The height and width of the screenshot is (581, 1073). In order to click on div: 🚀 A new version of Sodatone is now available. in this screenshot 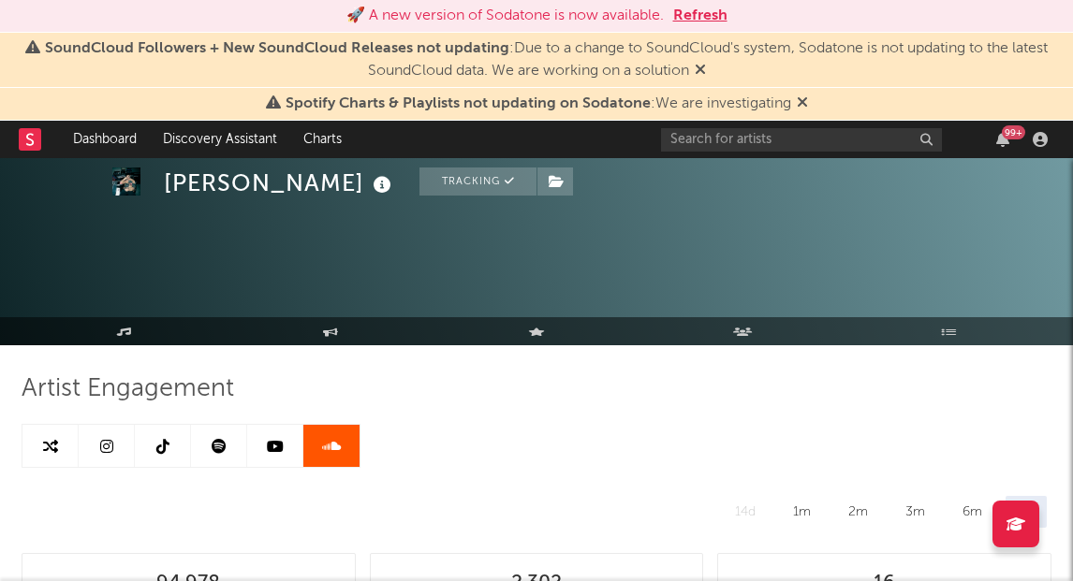, I will do `click(505, 16)`.